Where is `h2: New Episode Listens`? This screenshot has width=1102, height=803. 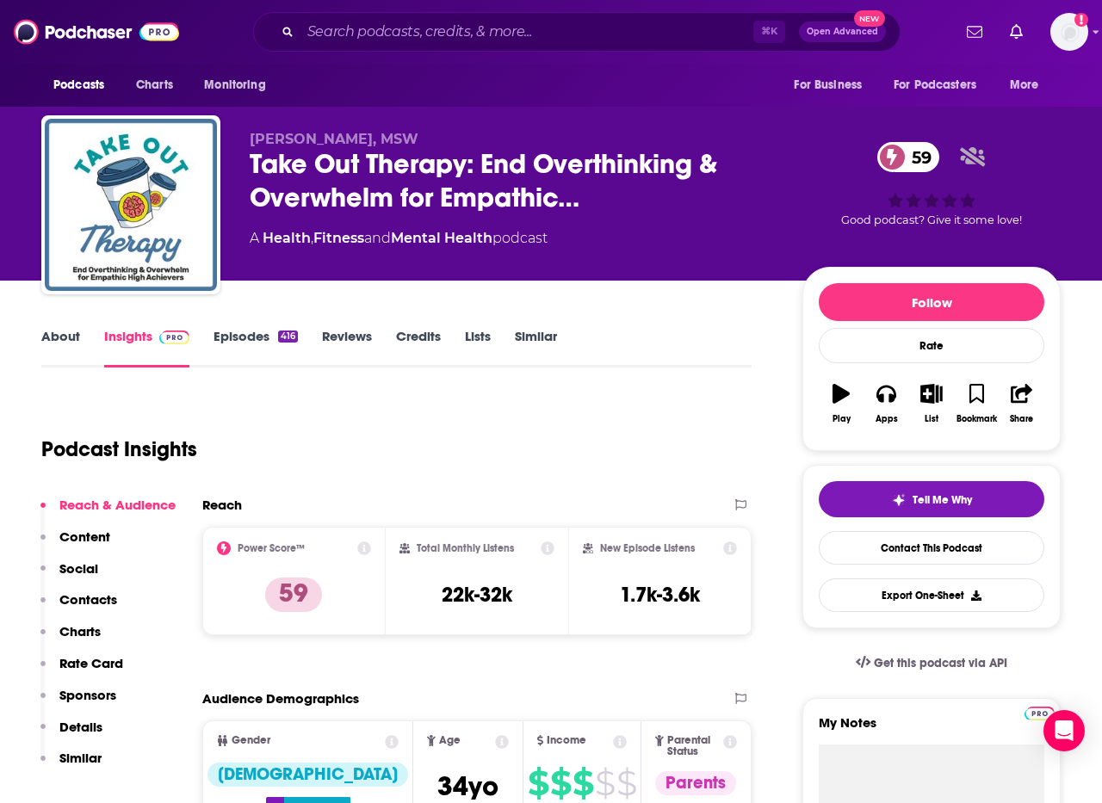 h2: New Episode Listens is located at coordinates (648, 549).